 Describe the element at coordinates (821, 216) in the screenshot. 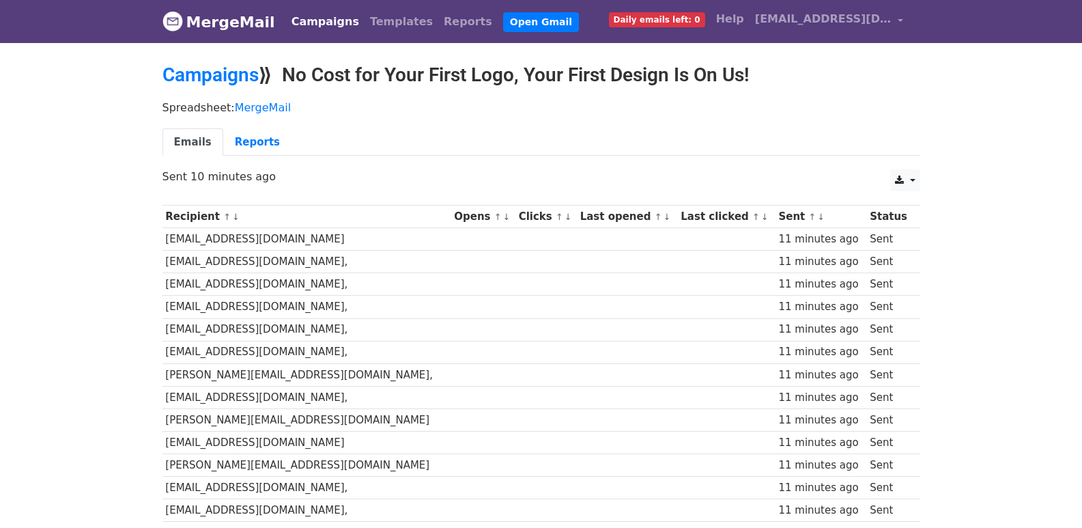

I see `th: Sent` at that location.